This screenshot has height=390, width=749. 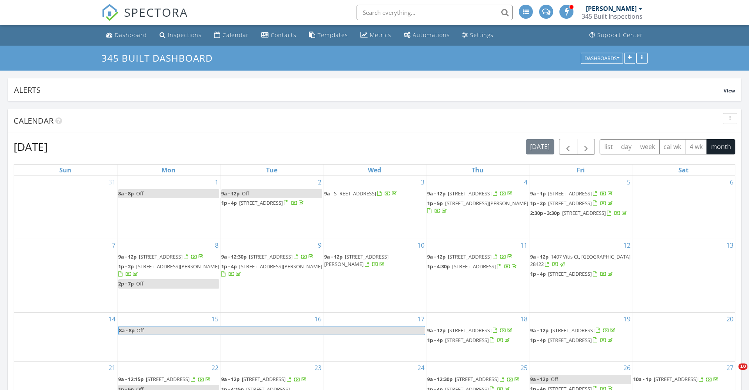 What do you see at coordinates (234, 257) in the screenshot?
I see `span: 9a - 12:30p` at bounding box center [234, 257].